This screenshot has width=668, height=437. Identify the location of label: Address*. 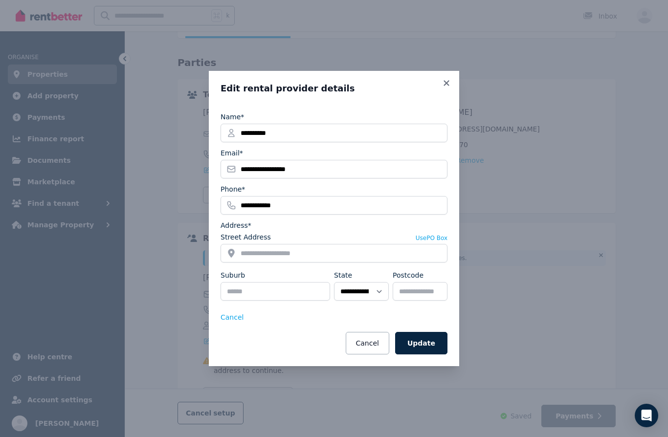
(236, 225).